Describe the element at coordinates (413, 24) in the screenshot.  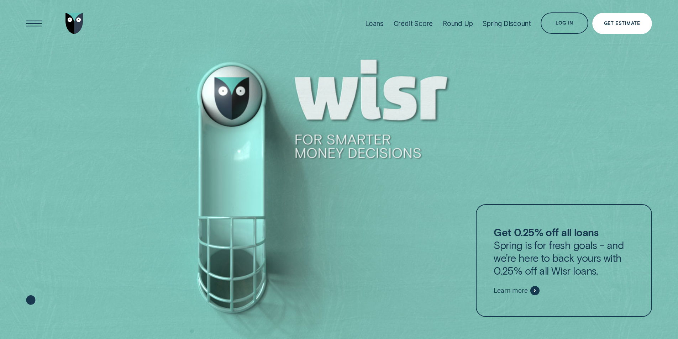
I see `div: Credit Score` at that location.